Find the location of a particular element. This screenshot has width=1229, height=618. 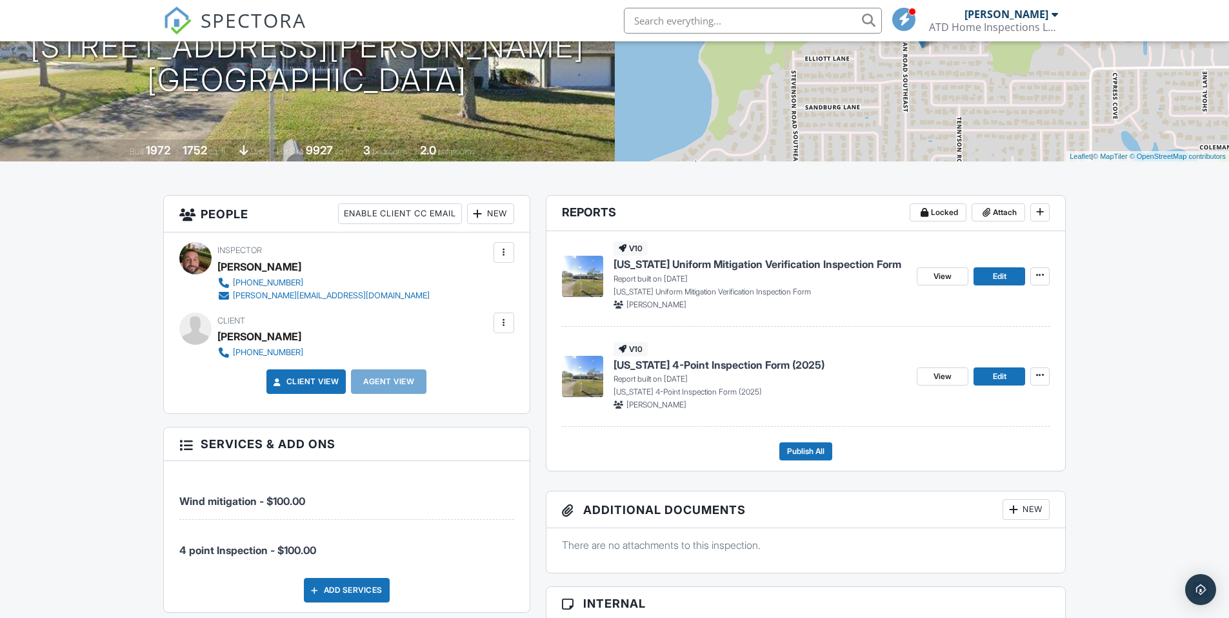

div: 9927 is located at coordinates (319, 150).